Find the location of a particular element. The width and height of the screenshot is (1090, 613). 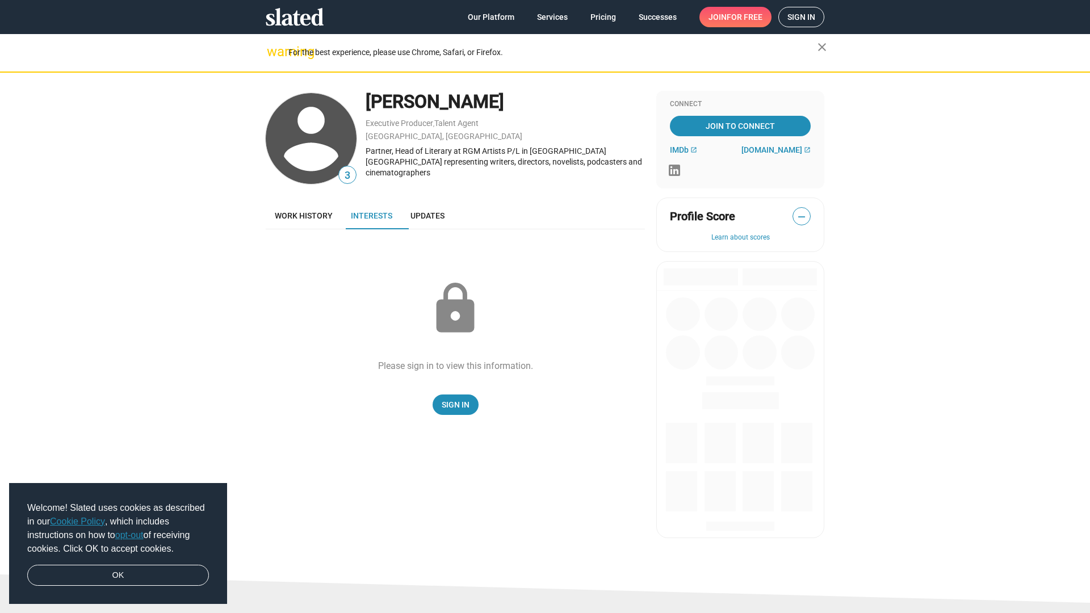

span: 3 is located at coordinates (347, 175).